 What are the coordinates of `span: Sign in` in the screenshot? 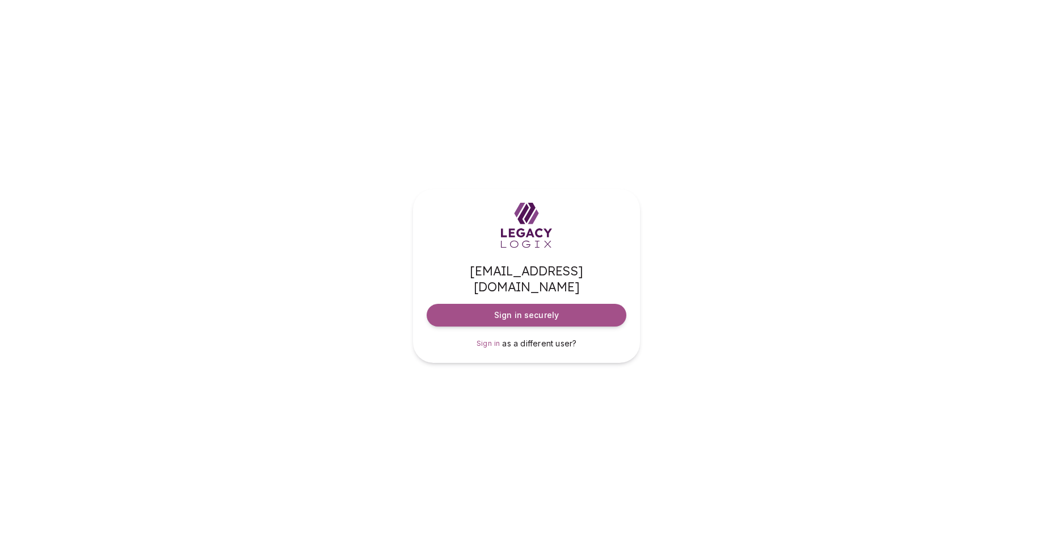 It's located at (489, 343).